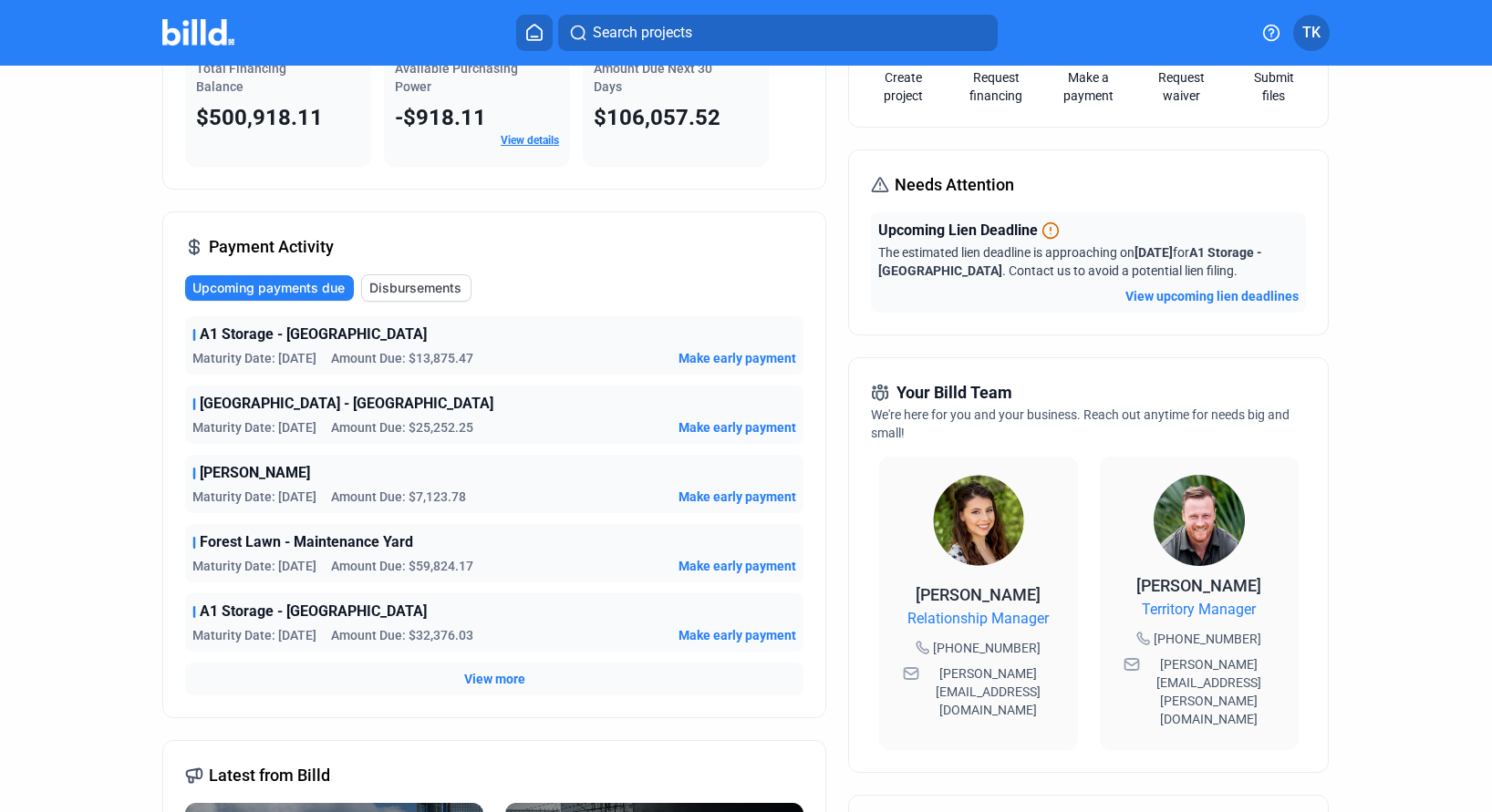  What do you see at coordinates (1312, 32) in the screenshot?
I see `span: TK` at bounding box center [1312, 32].